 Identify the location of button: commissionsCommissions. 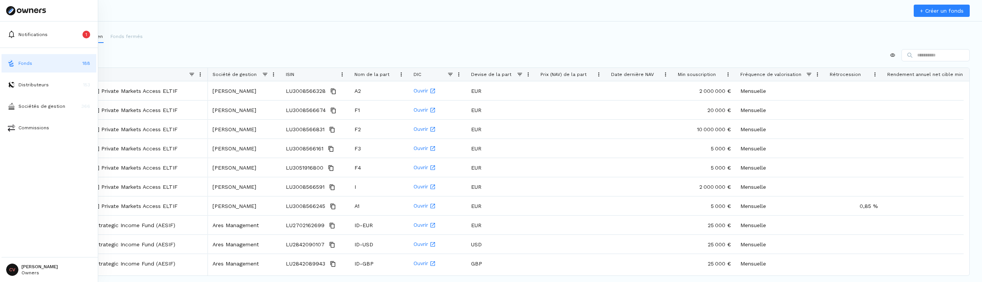
(49, 128).